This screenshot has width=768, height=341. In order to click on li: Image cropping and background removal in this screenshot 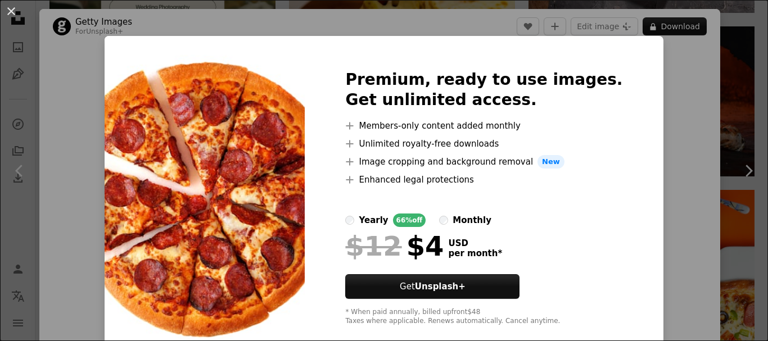, I will do `click(484, 162)`.